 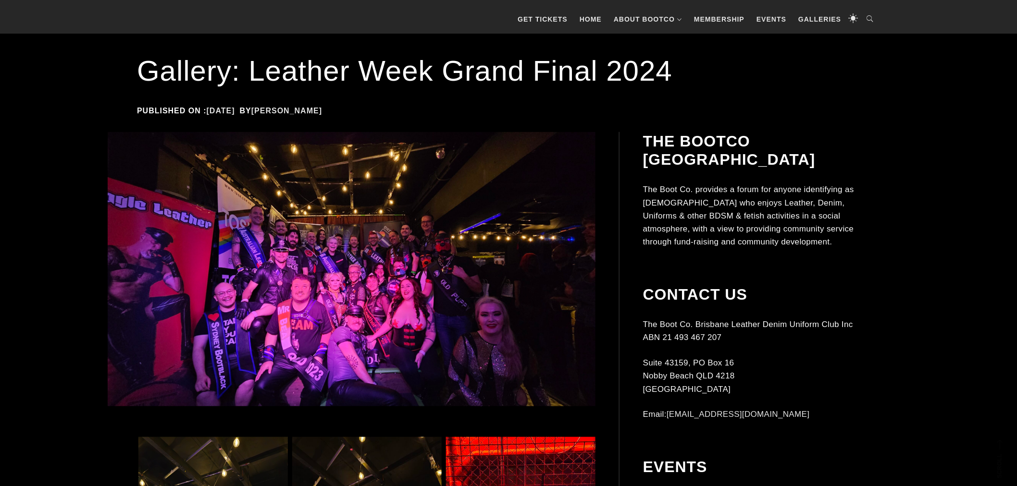 What do you see at coordinates (761, 295) in the screenshot?
I see `h2: Contact Us` at bounding box center [761, 295].